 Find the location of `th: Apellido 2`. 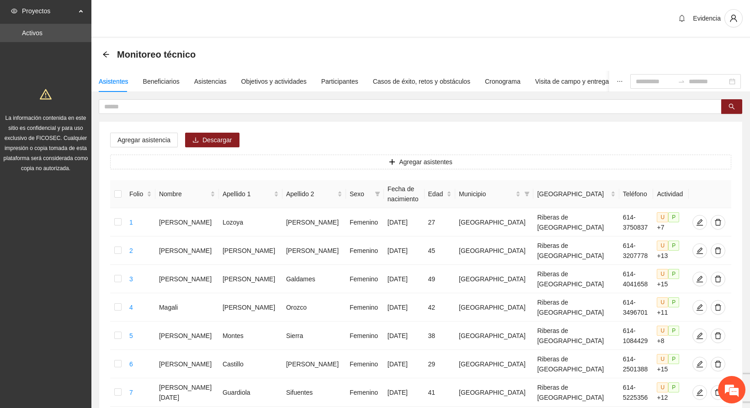

th: Apellido 2 is located at coordinates (314, 194).